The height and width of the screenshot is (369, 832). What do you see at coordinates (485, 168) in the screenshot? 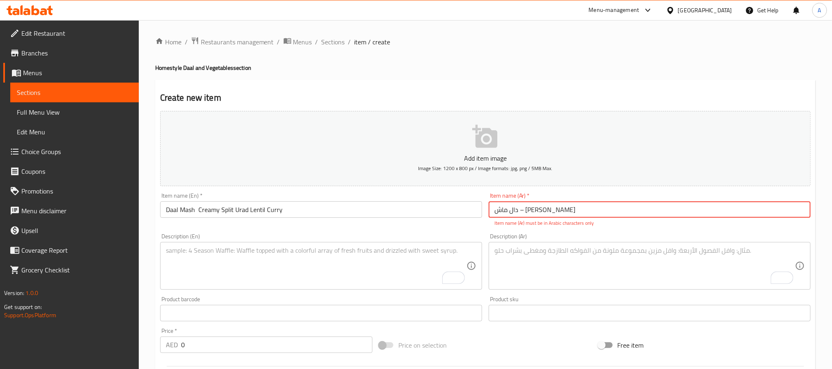
I see `span: Image Size: 1200 x 800 px / Image formats: jpg, png / 5MB Max.` at bounding box center [485, 168].